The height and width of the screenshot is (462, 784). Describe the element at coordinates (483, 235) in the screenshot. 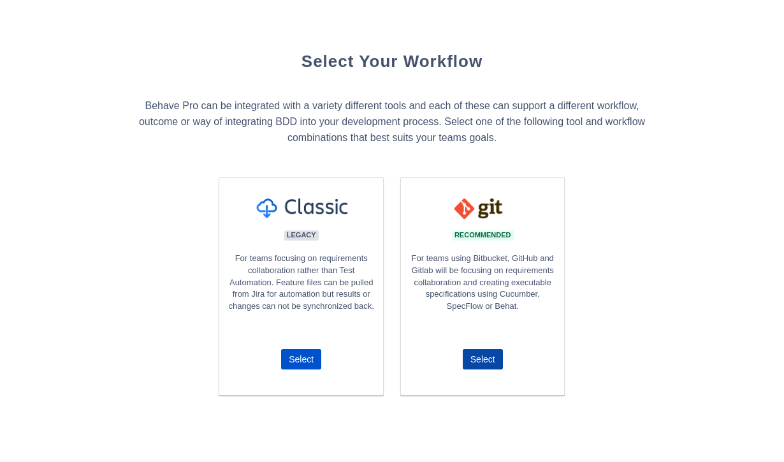

I see `span: recommended` at that location.